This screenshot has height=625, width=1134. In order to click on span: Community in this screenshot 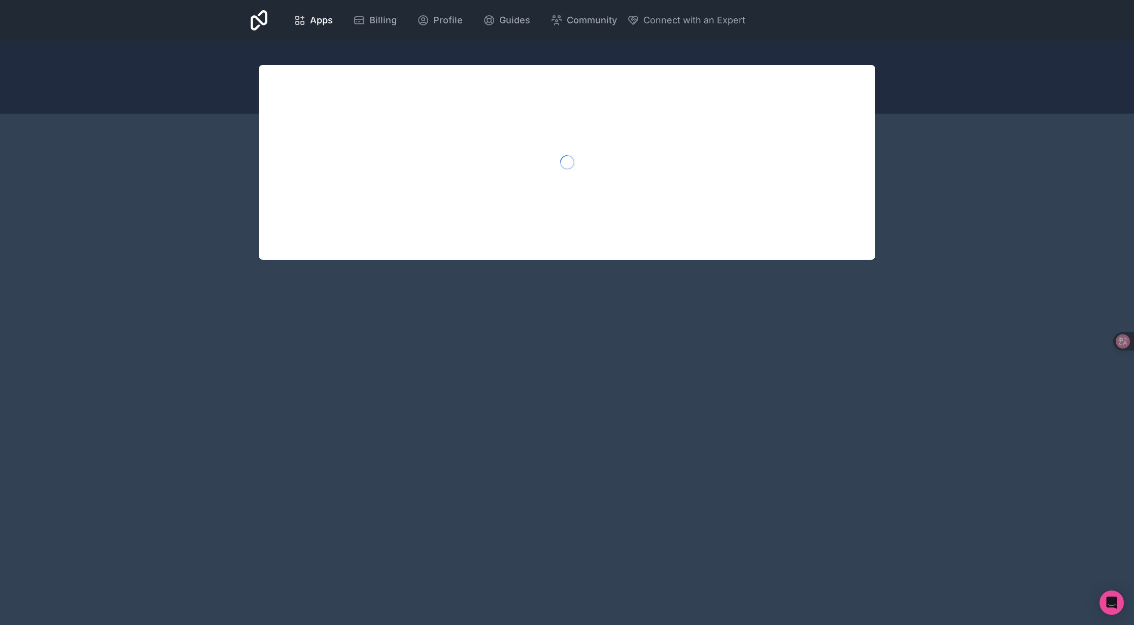, I will do `click(592, 20)`.